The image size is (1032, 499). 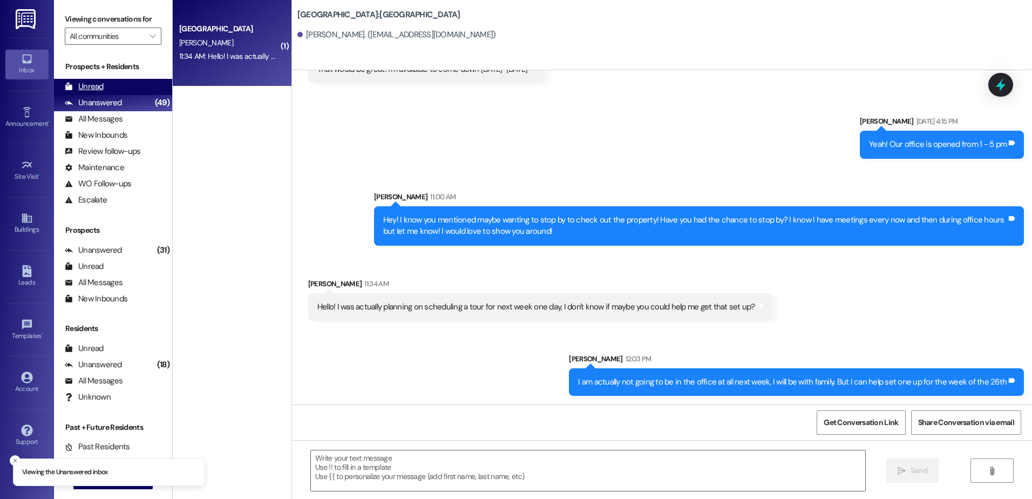 What do you see at coordinates (637, 358) in the screenshot?
I see `div: 12:03 PM` at bounding box center [637, 358].